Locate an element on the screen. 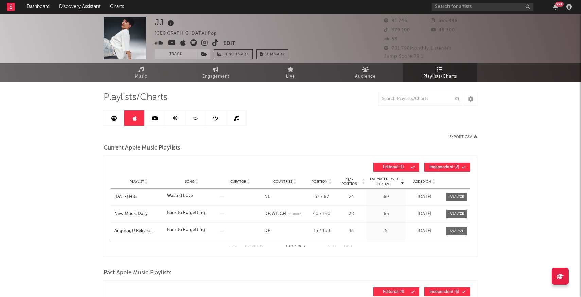 Image resolution: width=581 pixels, height=297 pixels. button: 99+ is located at coordinates (556, 7).